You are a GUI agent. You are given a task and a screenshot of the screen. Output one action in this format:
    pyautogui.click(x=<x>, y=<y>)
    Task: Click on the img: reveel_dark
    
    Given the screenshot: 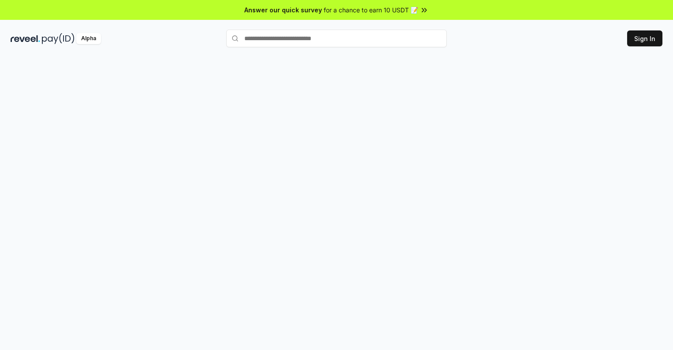 What is the action you would take?
    pyautogui.click(x=25, y=38)
    